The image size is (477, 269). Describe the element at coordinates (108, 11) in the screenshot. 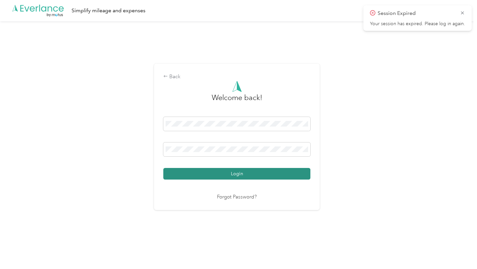

I see `div: Simplify mileage and expenses` at that location.